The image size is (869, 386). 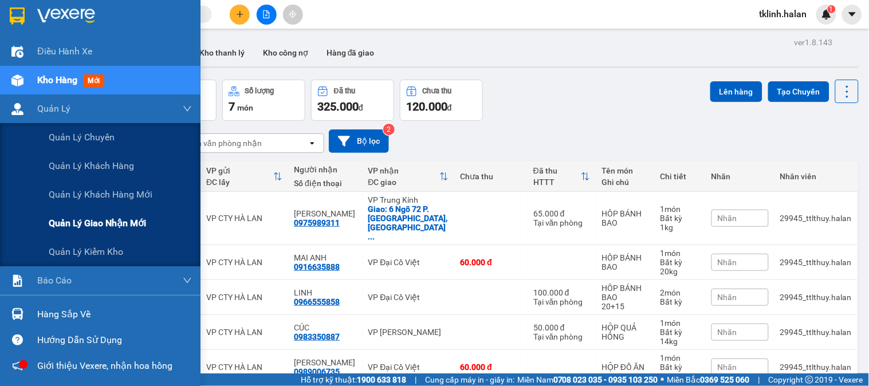 I want to click on div: Tên món, so click(x=625, y=171).